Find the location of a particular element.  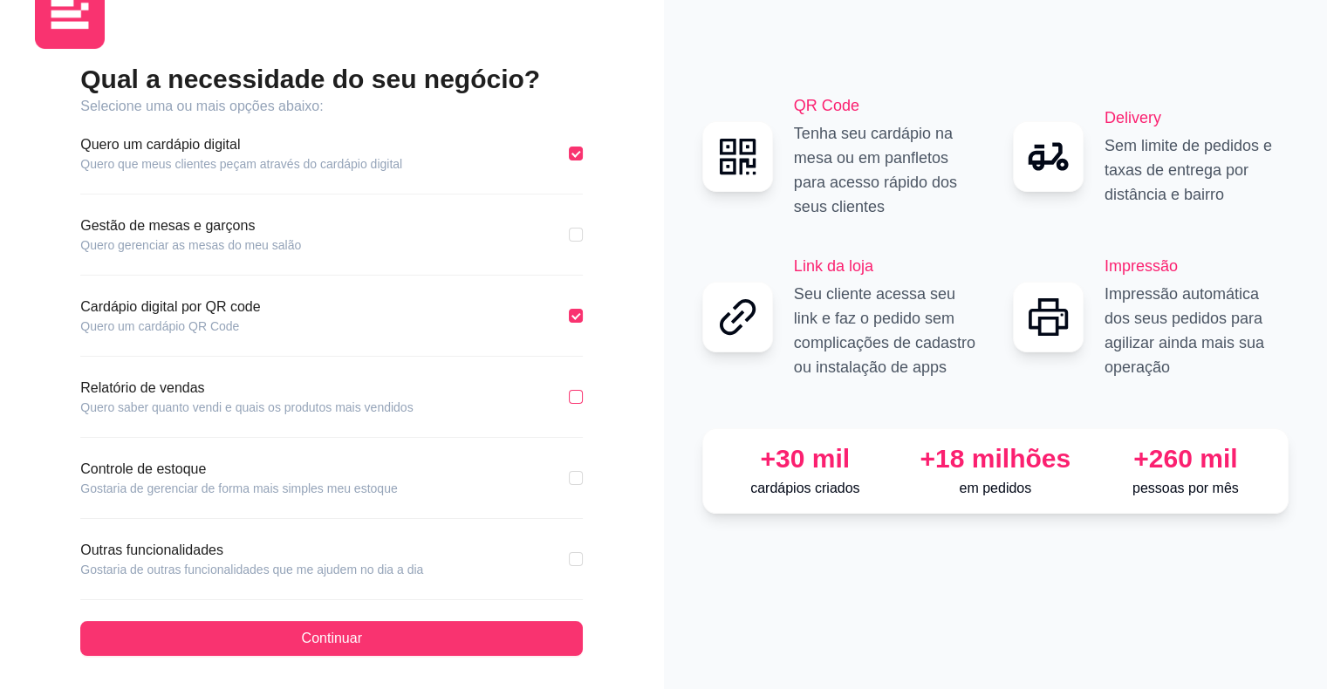

h2: Qual a necessidade do seu negócio? is located at coordinates (332, 79).